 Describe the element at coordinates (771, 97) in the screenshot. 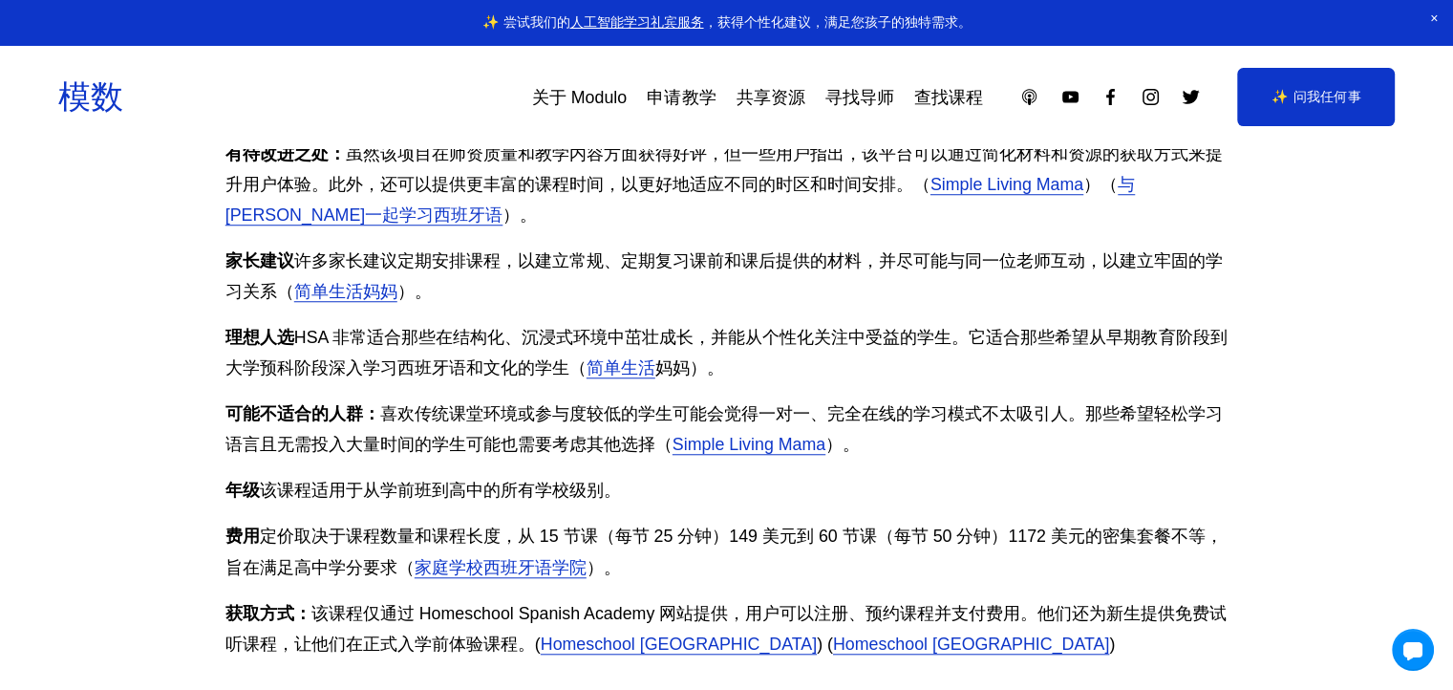

I see `font: 共享资源` at that location.